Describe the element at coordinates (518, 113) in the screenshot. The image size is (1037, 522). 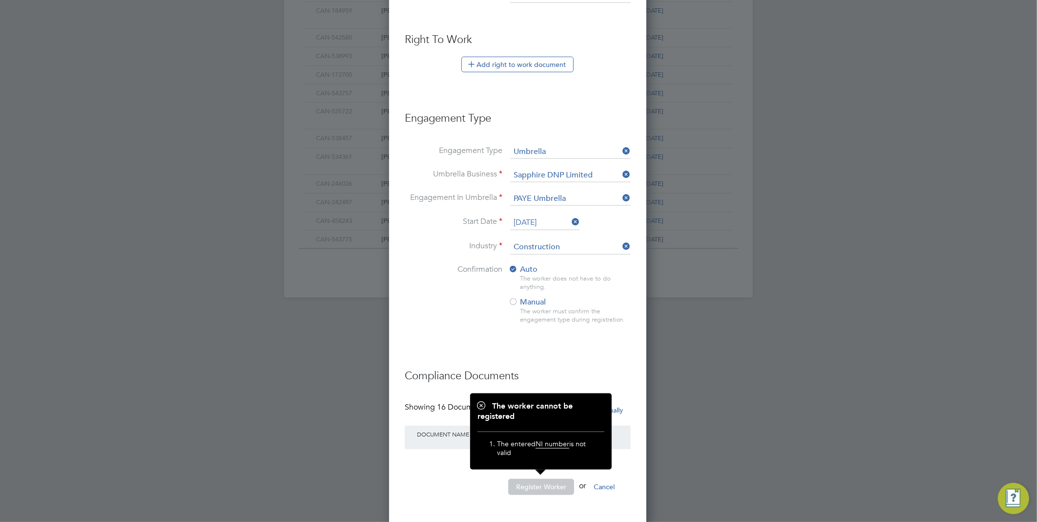
I see `h3: Engagement Type` at that location.